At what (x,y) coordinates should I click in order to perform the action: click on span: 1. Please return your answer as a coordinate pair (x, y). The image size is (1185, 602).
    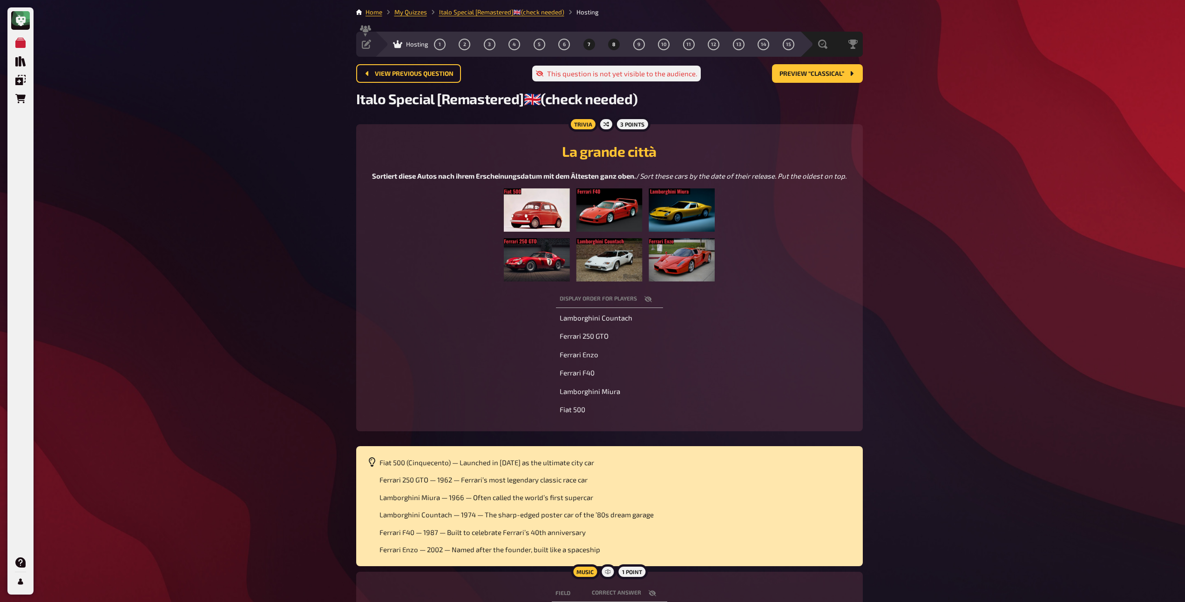
    Looking at the image, I should click on (439, 44).